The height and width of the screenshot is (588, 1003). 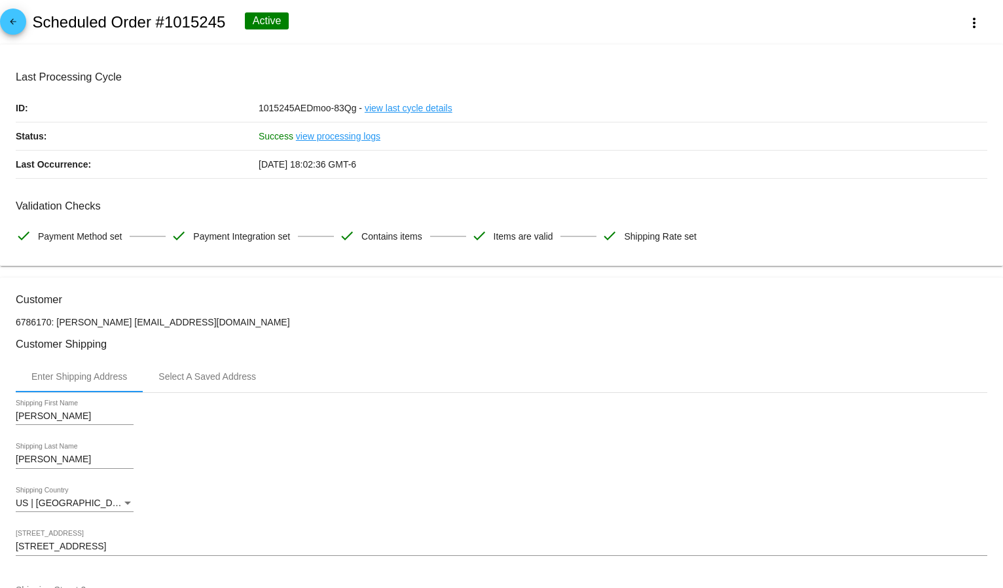 I want to click on h3: Validation Checks, so click(x=501, y=206).